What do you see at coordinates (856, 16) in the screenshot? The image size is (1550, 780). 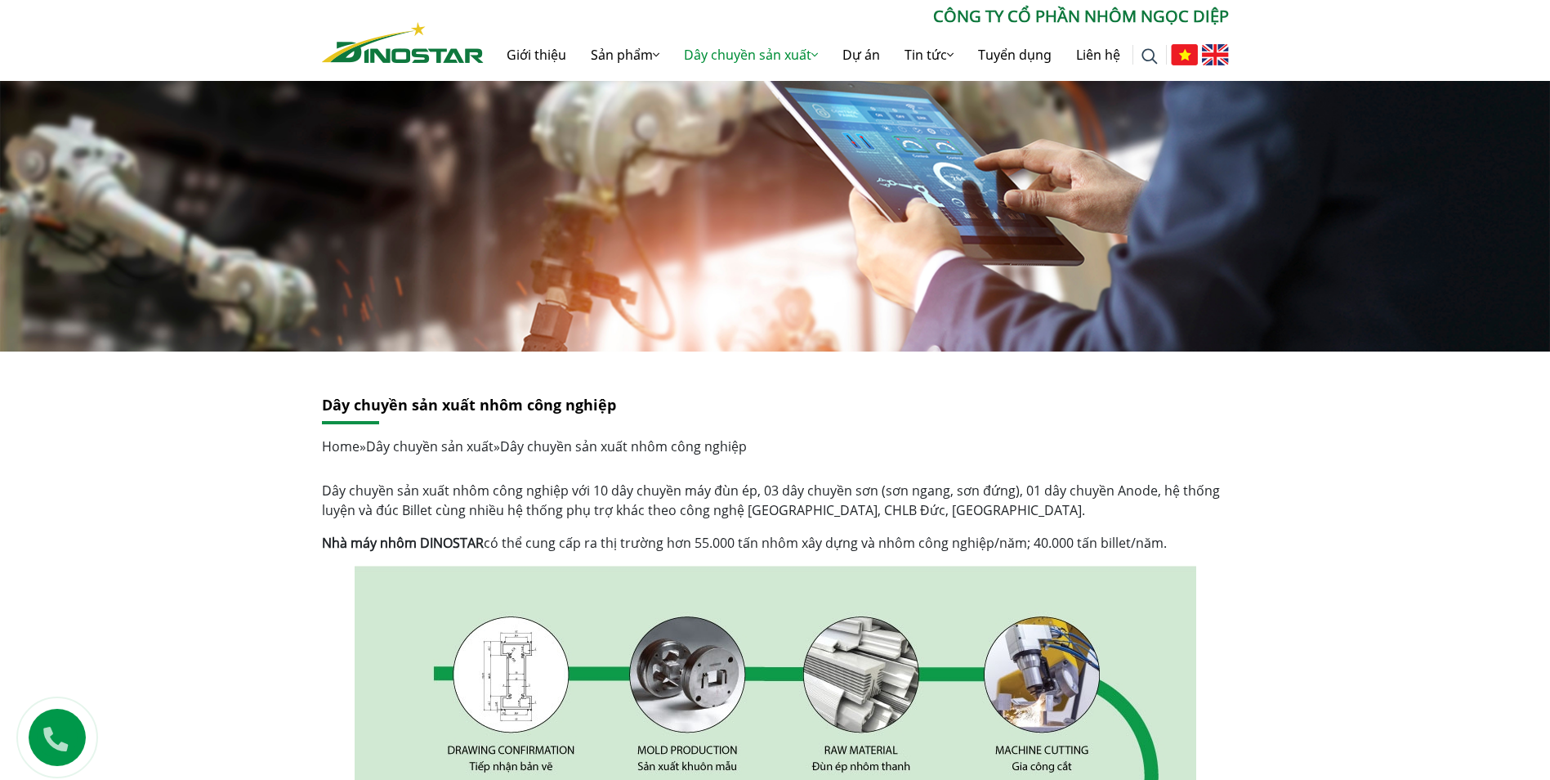 I see `p: CÔNG TY CỔ PHẦN NHÔM NGỌC DIỆP` at bounding box center [856, 16].